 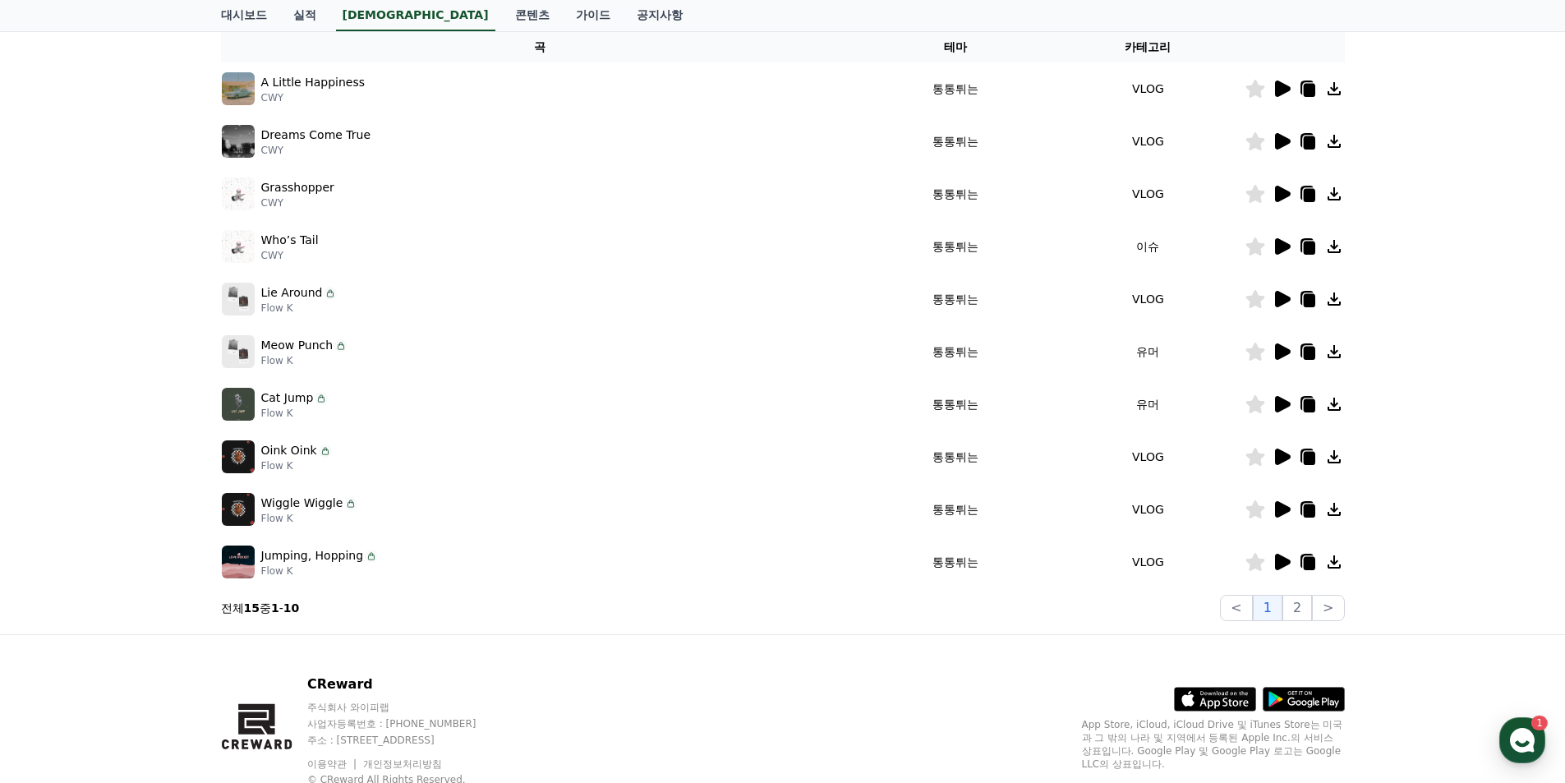 What do you see at coordinates (1213, 744) in the screenshot?
I see `p: App Store, iCloud, iCloud Drive 및 iTunes Store는 미국과 그 밖의 나라 및 지역에서 등록된 Apple Inc.의 서비스 상표입니다. Goo...` at bounding box center [1213, 744].